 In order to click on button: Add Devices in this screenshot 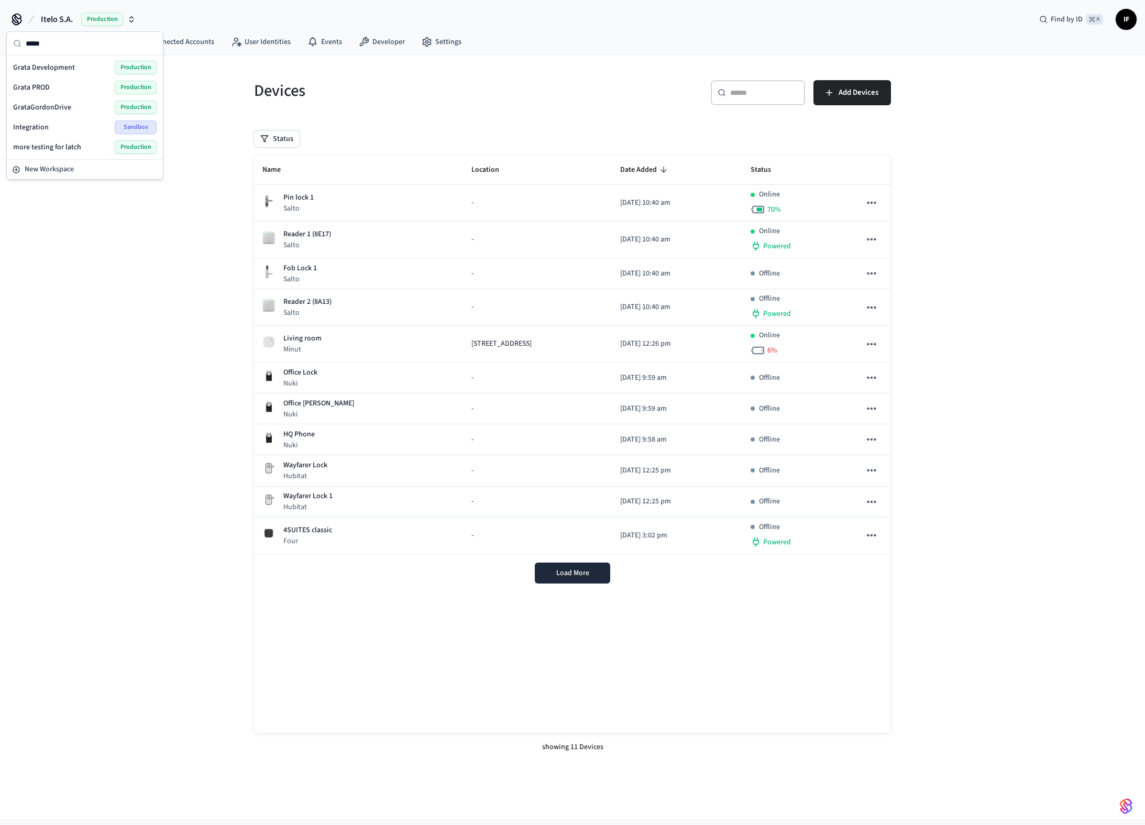, I will do `click(852, 93)`.